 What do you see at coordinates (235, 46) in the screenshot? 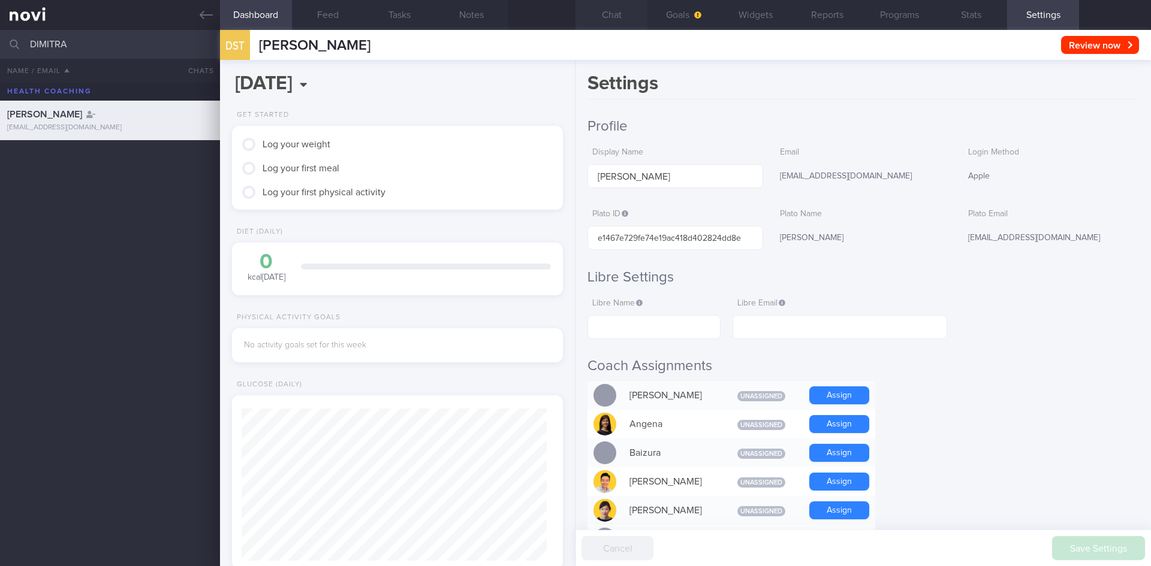
I see `div: DST` at bounding box center [235, 46].